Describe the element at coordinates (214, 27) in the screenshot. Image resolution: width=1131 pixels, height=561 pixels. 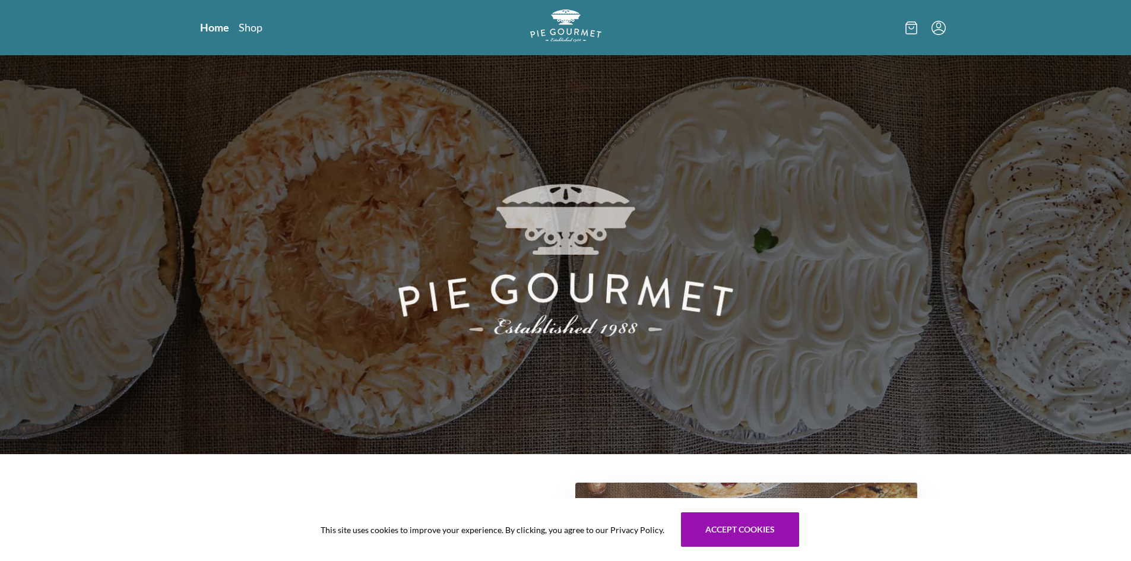
I see `a: Home` at that location.